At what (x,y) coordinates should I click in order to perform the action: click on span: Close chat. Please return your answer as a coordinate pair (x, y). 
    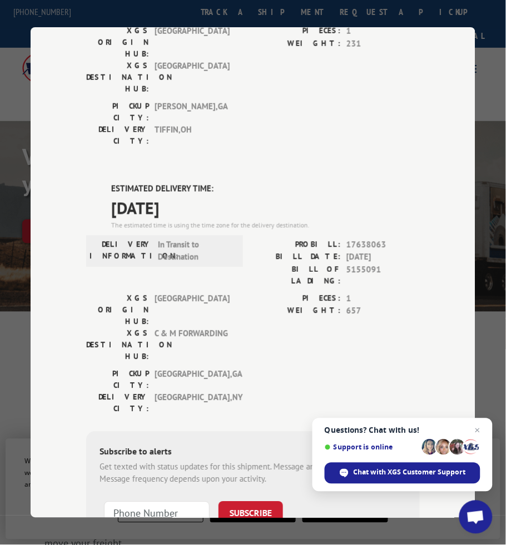
    Looking at the image, I should click on (478, 431).